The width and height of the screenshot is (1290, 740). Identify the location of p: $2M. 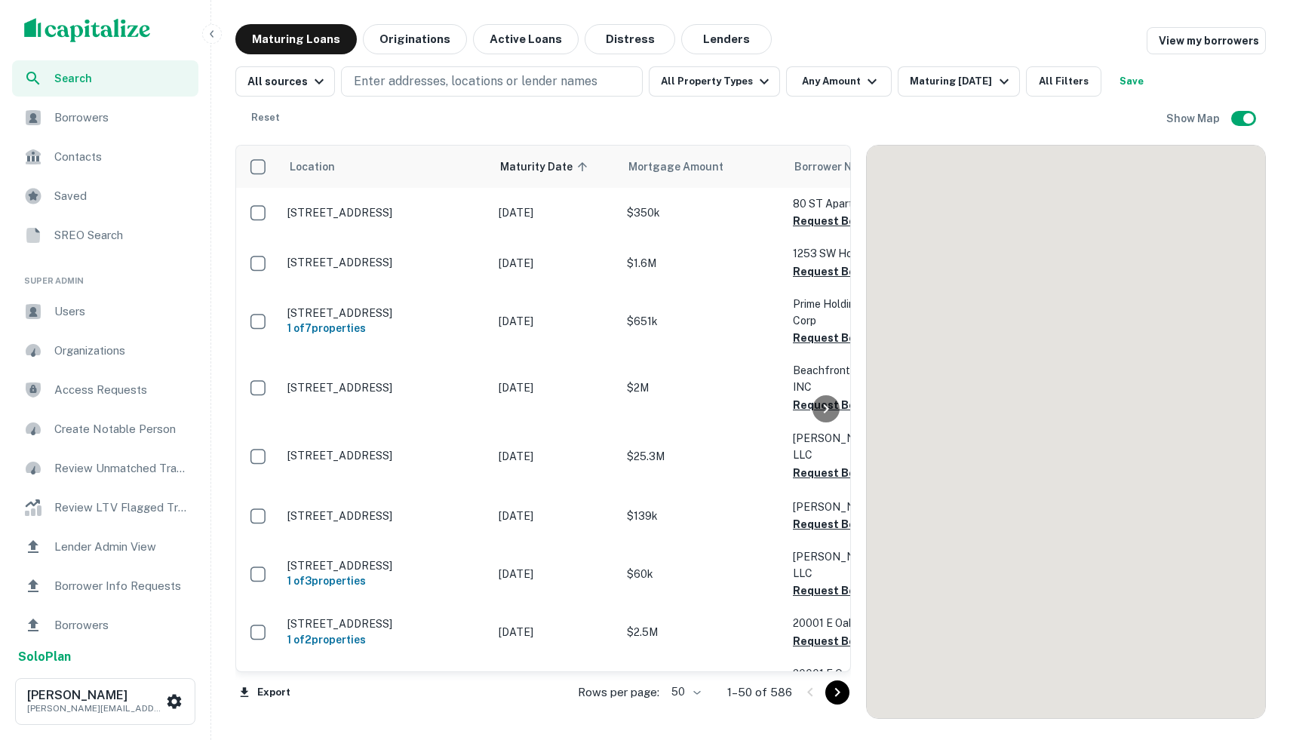
(702, 388).